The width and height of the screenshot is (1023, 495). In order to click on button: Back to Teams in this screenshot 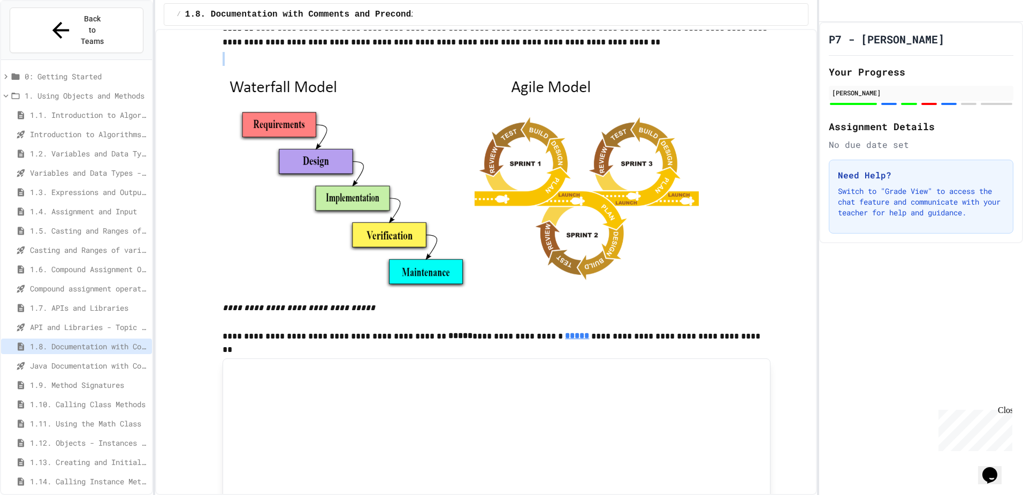, I will do `click(77, 30)`.